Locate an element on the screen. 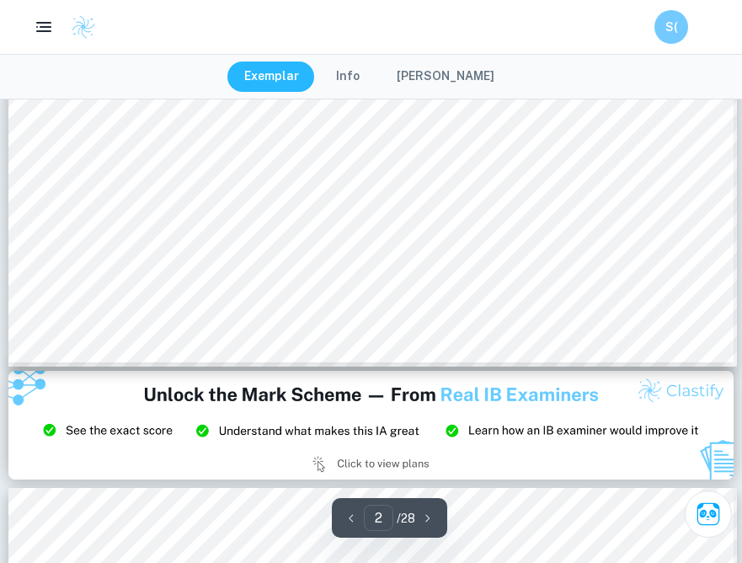  img: Ad is located at coordinates (371, 424).